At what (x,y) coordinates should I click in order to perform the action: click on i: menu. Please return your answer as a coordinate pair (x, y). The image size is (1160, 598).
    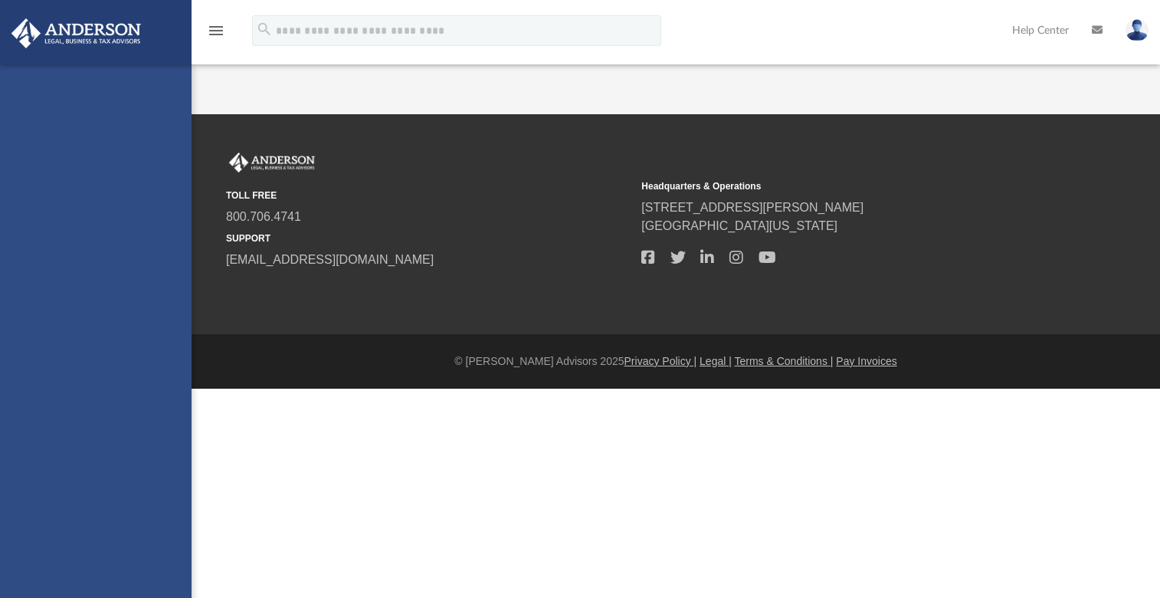
    Looking at the image, I should click on (216, 31).